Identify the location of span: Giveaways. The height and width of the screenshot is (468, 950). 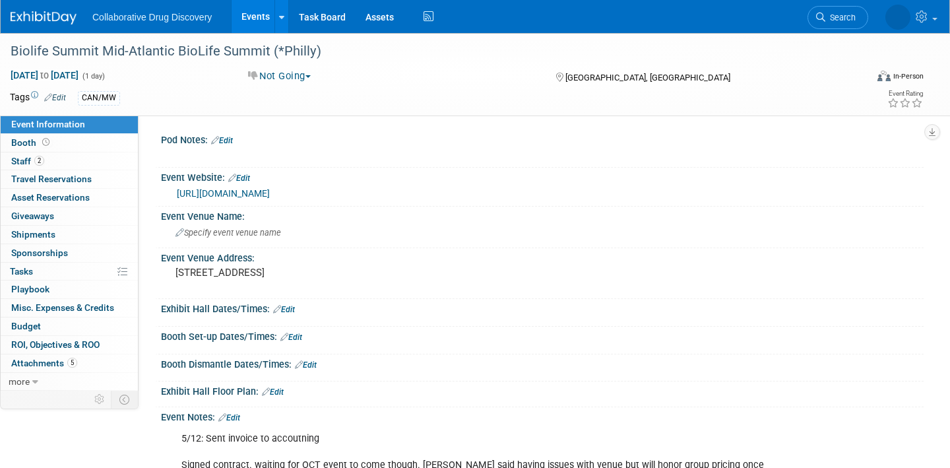
(32, 216).